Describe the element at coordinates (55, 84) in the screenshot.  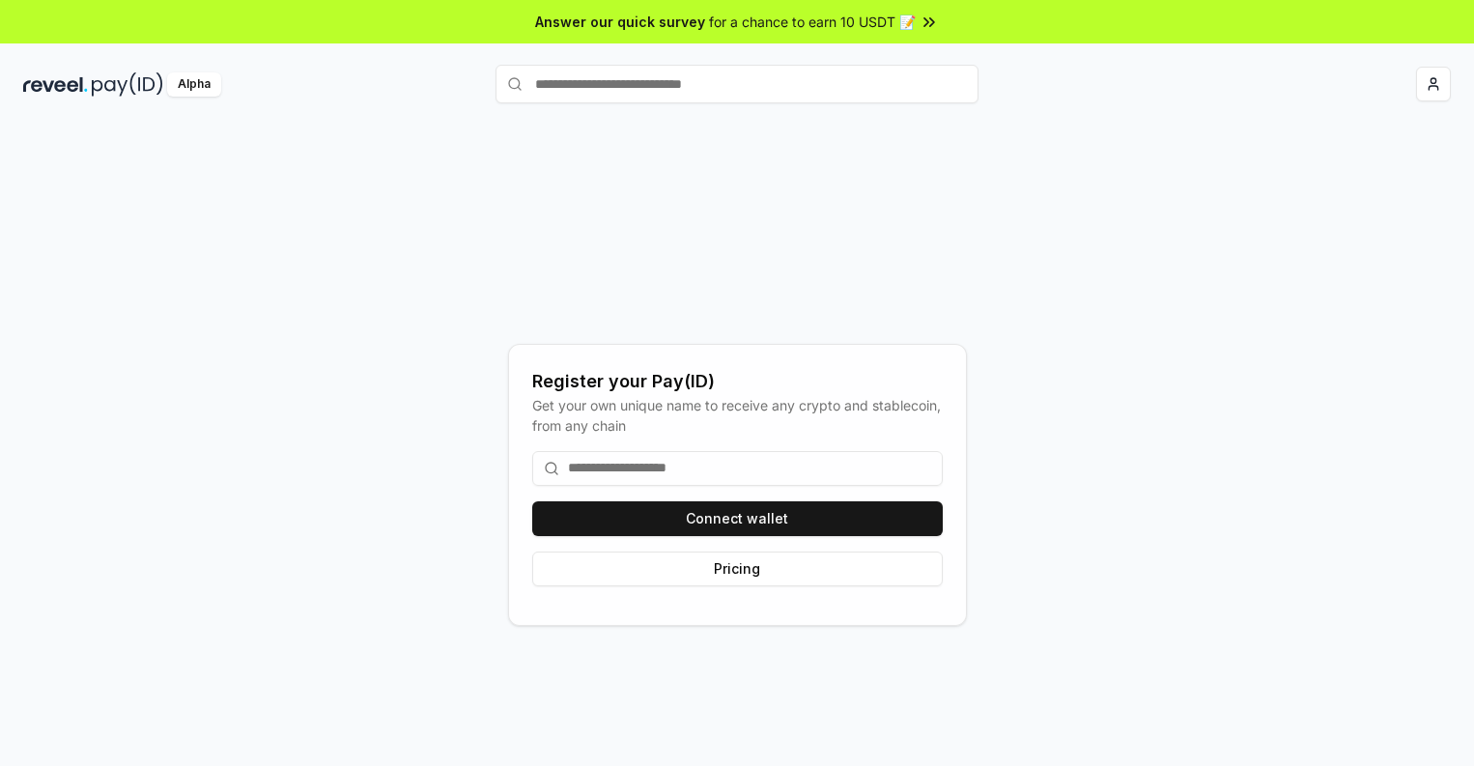
I see `img: reveel_dark` at that location.